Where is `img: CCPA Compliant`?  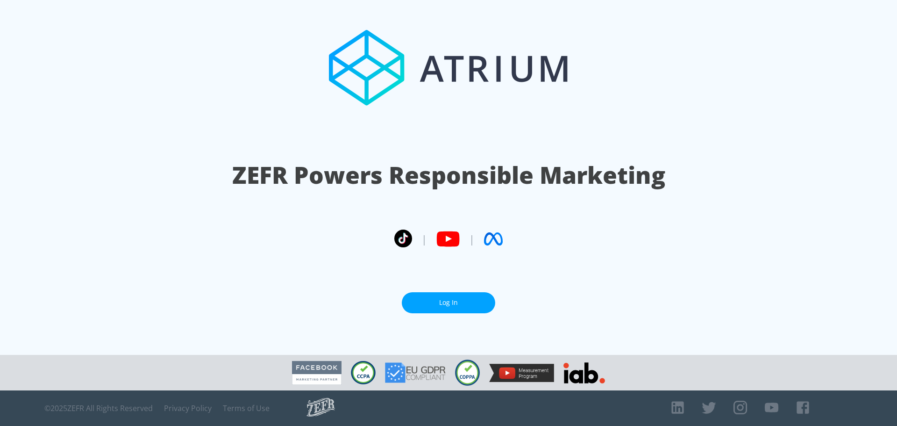 img: CCPA Compliant is located at coordinates (363, 372).